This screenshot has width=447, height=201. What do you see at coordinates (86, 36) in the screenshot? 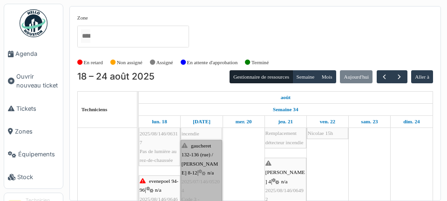
I see `input: Tous` at bounding box center [86, 36].